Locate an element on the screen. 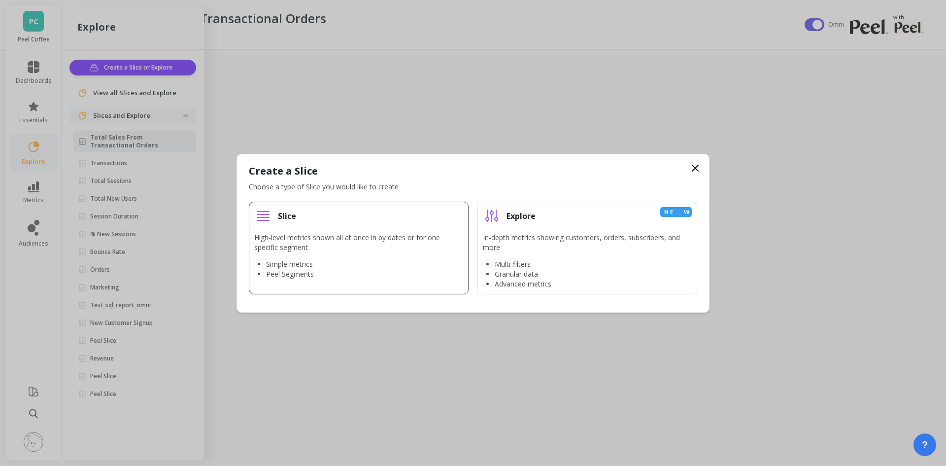  li: Peel Segments is located at coordinates (365, 274).